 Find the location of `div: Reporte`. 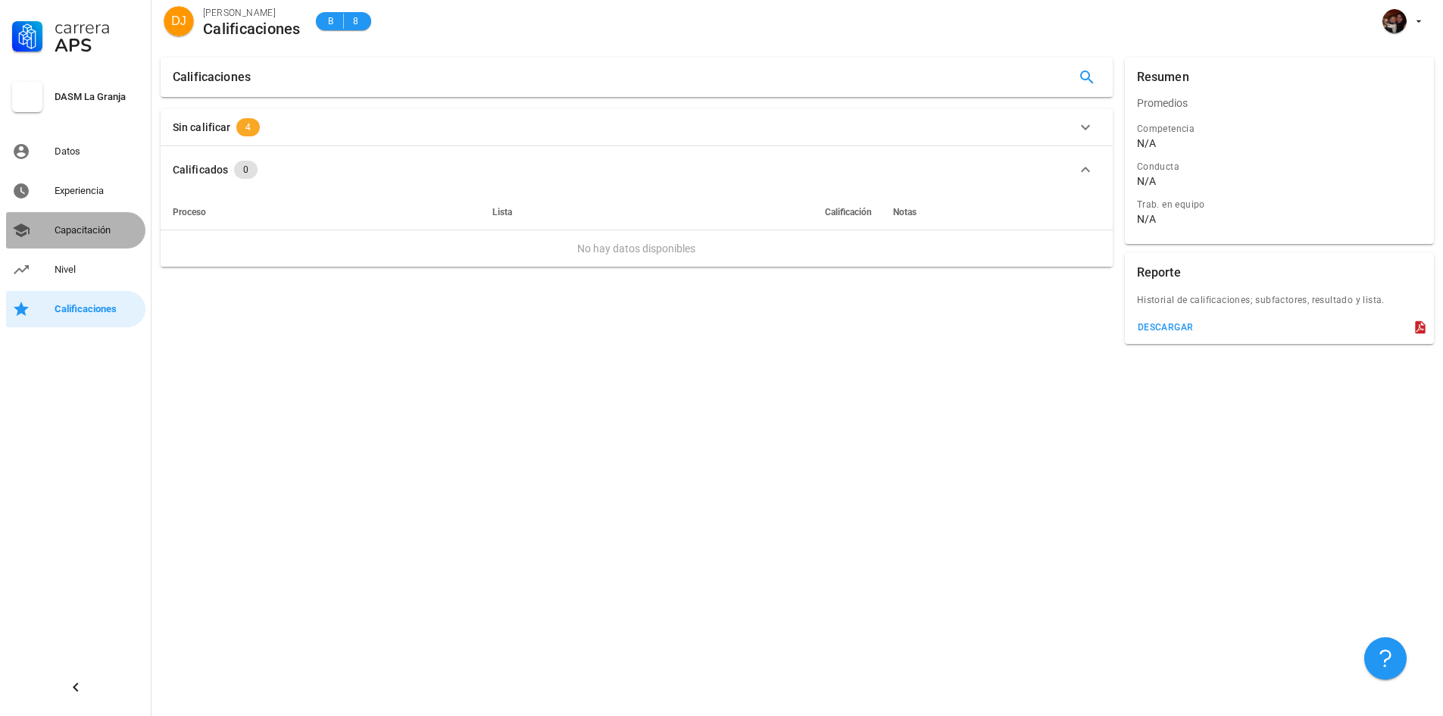

div: Reporte is located at coordinates (1159, 273).